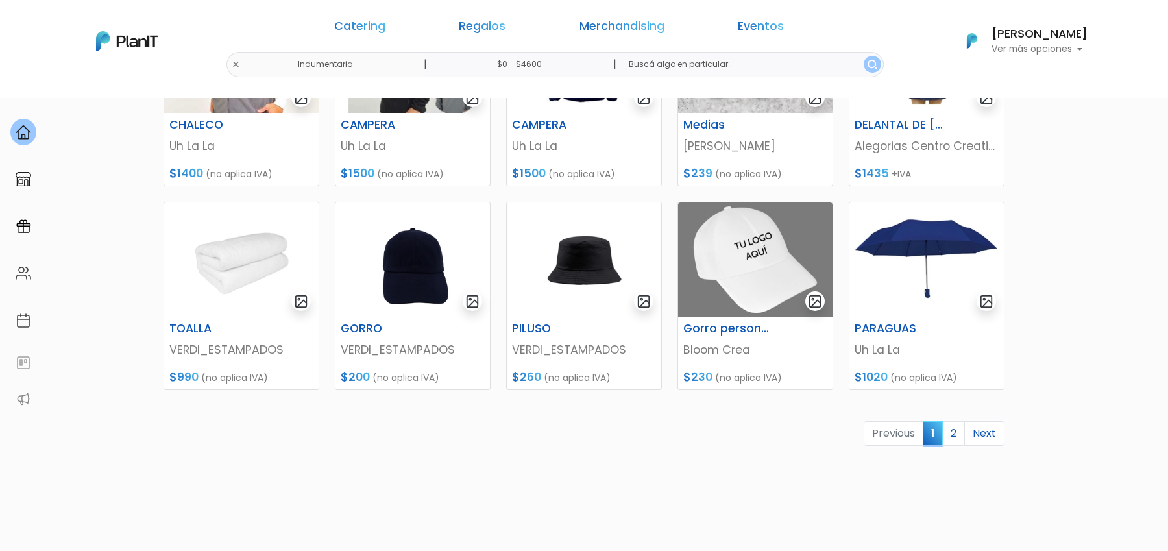  What do you see at coordinates (117, 91) in the screenshot?
I see `img: user_04fe99587a33b9844688ac17b531be2b.png` at bounding box center [117, 91].